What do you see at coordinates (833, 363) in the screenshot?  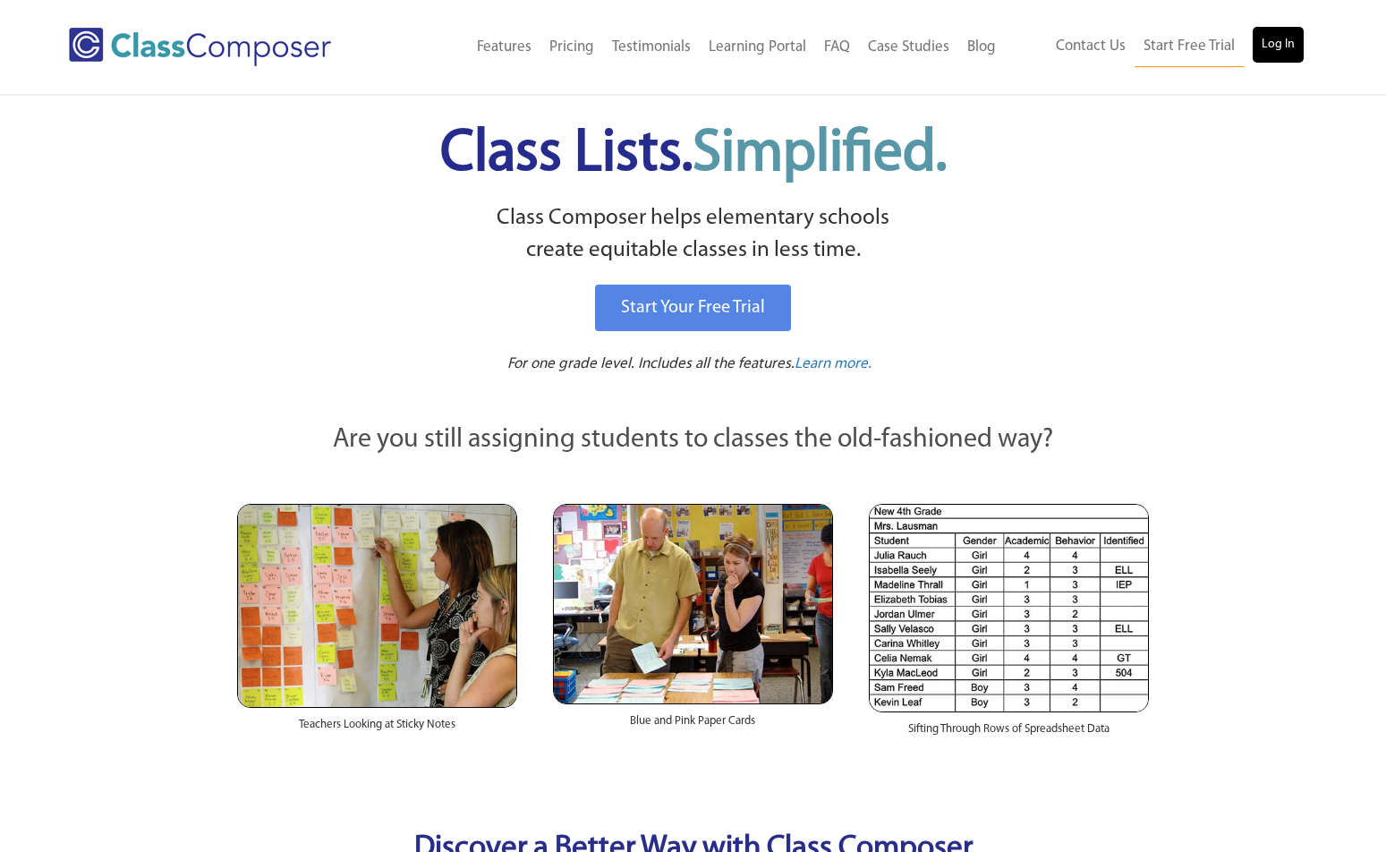 I see `span: Learn more.` at bounding box center [833, 363].